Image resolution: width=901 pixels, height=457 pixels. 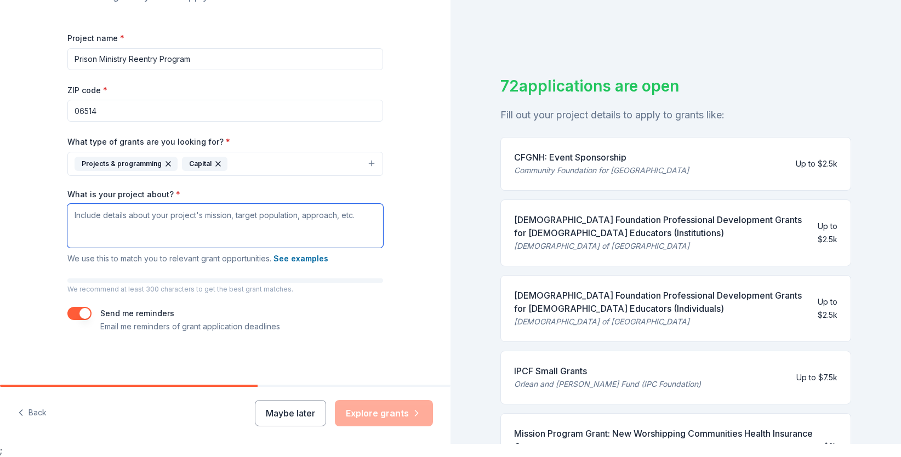 What do you see at coordinates (225, 59) in the screenshot?
I see `input: After school program` at bounding box center [225, 59].